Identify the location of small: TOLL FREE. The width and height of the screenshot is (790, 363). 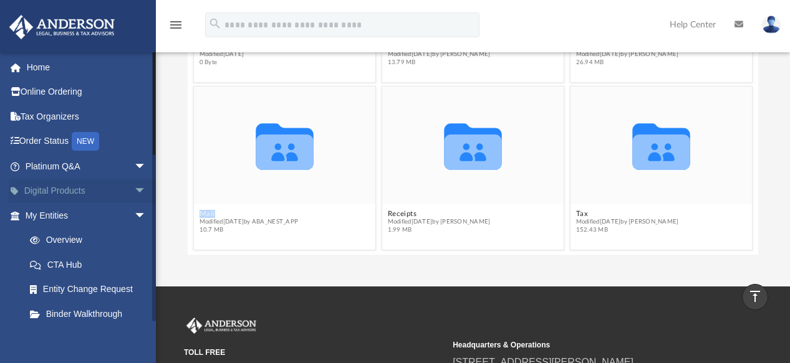
(313, 353).